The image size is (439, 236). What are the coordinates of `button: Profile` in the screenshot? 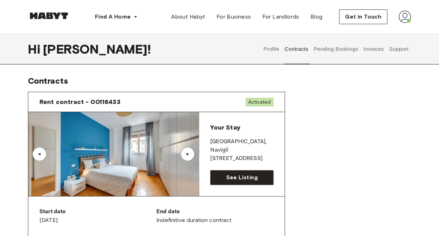 It's located at (272, 49).